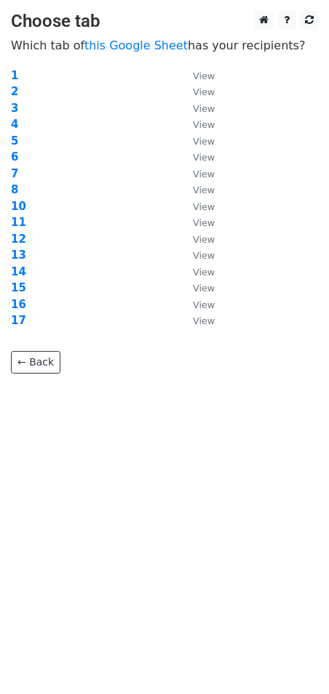 The image size is (329, 694). What do you see at coordinates (15, 141) in the screenshot?
I see `a: 5` at bounding box center [15, 141].